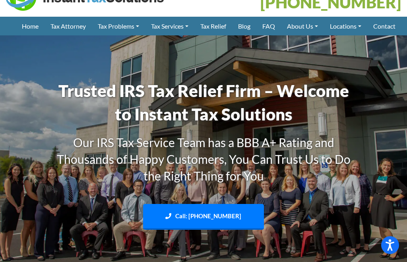 Image resolution: width=407 pixels, height=262 pixels. What do you see at coordinates (30, 26) in the screenshot?
I see `a: Home` at bounding box center [30, 26].